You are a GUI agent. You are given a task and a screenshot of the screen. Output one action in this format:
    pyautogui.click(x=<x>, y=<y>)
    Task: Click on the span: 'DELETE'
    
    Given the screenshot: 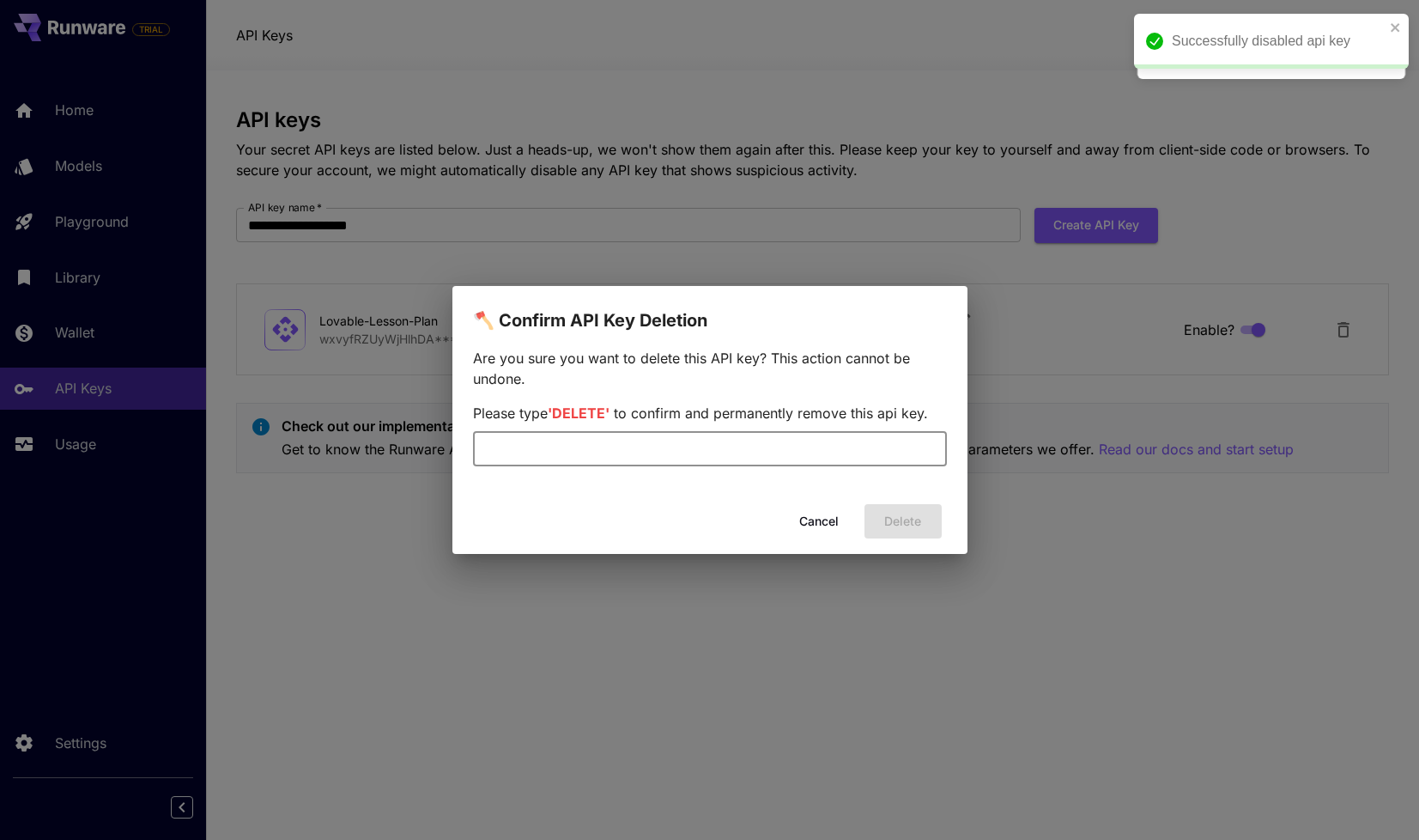 What is the action you would take?
    pyautogui.click(x=579, y=413)
    